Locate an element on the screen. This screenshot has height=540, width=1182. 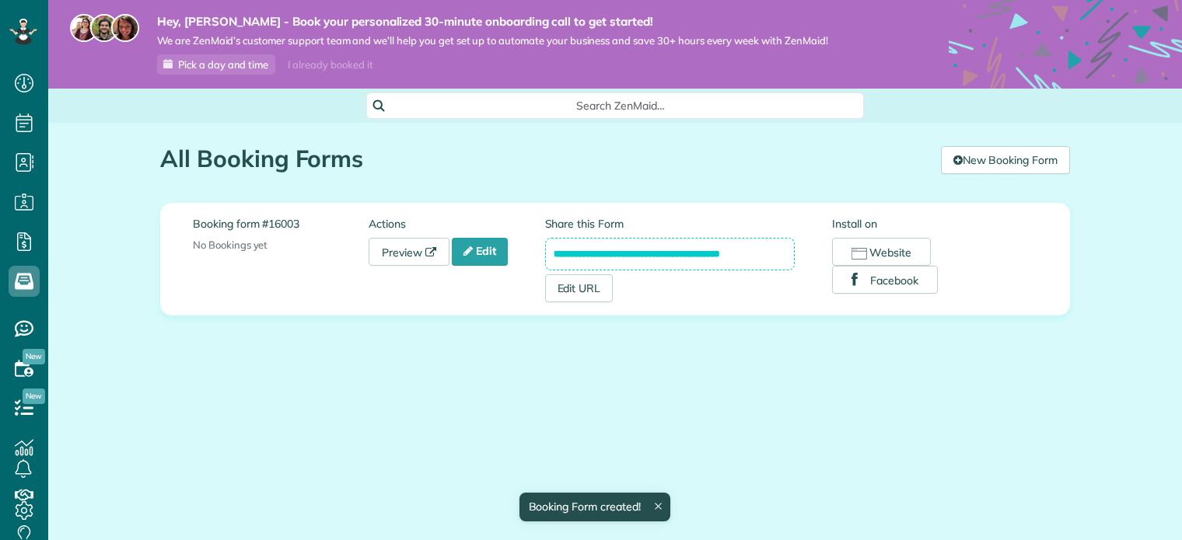
button: Website is located at coordinates (881, 252).